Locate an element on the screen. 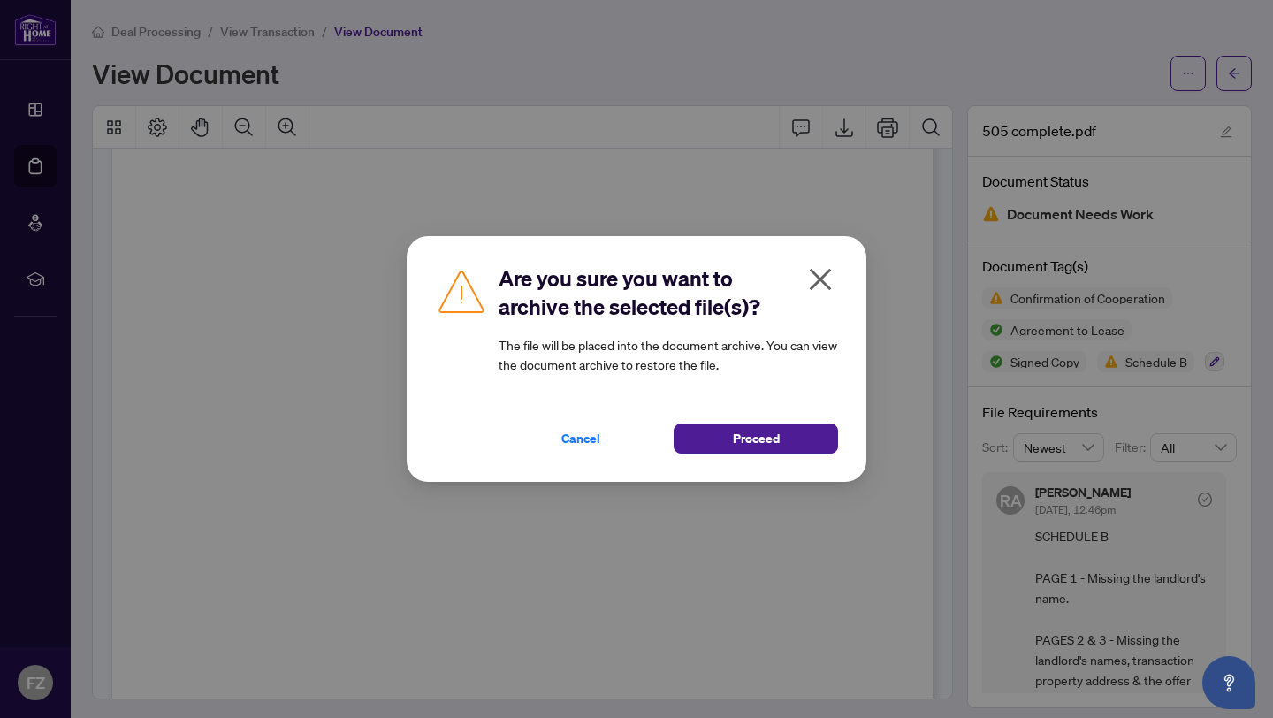 The width and height of the screenshot is (1273, 718). button: Open asap is located at coordinates (1229, 683).